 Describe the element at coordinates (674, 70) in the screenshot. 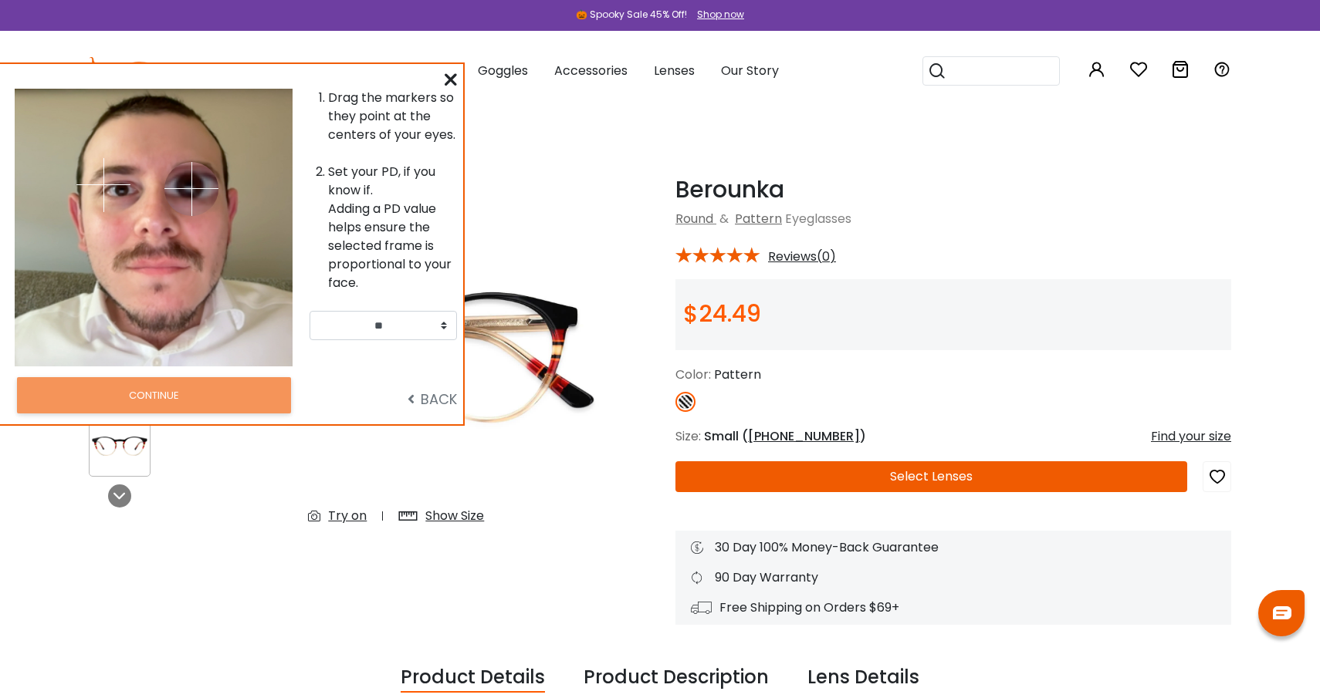

I see `span: Lenses` at that location.